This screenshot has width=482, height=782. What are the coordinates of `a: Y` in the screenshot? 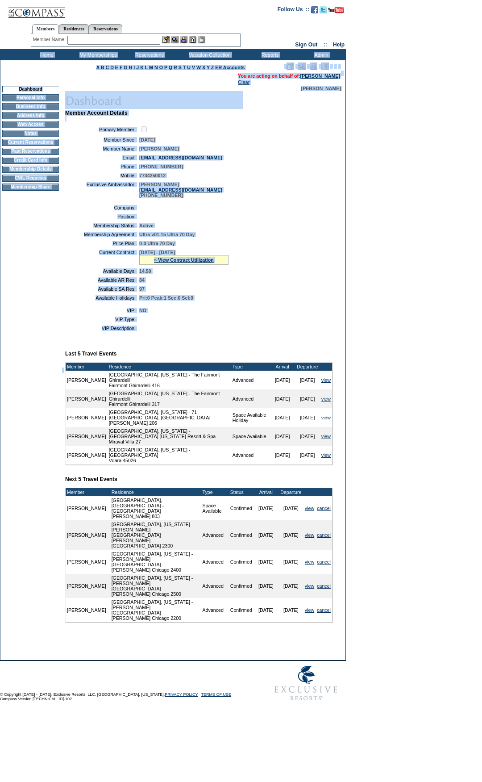 It's located at (208, 67).